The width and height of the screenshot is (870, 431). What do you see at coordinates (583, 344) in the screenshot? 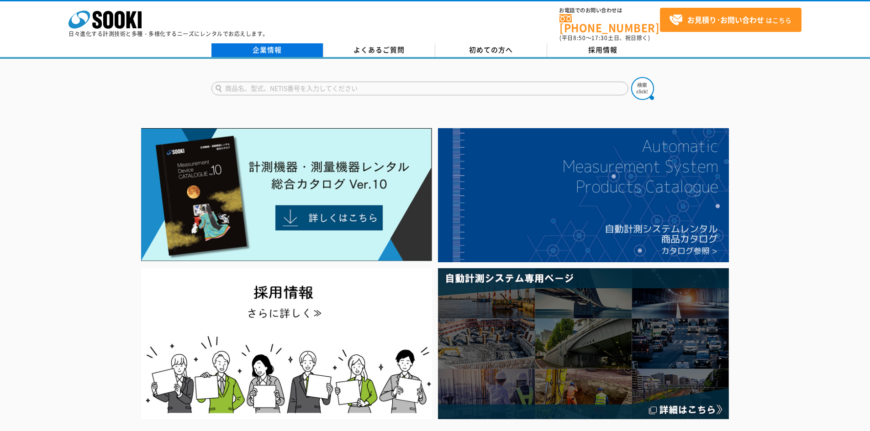
I see `img: 自動計測システム専用ページ` at bounding box center [583, 344].